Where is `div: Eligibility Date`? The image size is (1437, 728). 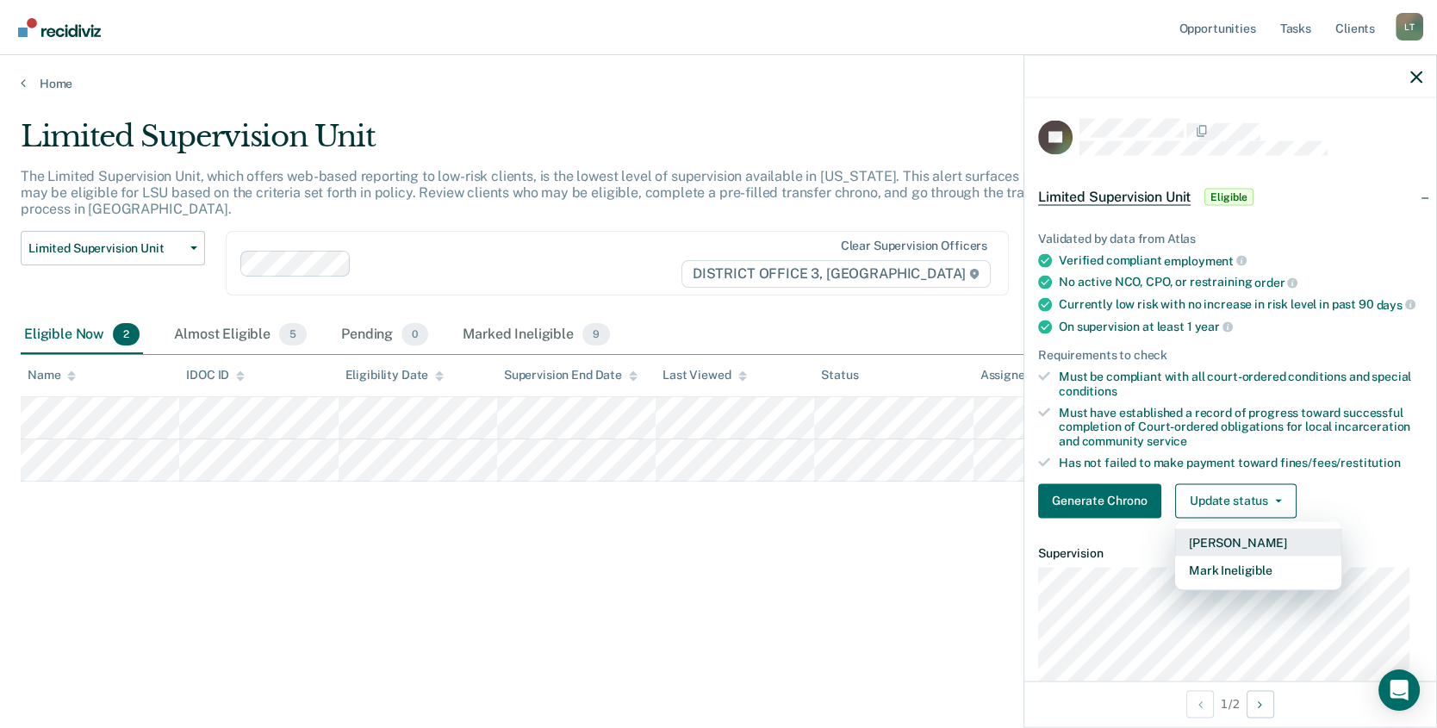 div: Eligibility Date is located at coordinates (395, 375).